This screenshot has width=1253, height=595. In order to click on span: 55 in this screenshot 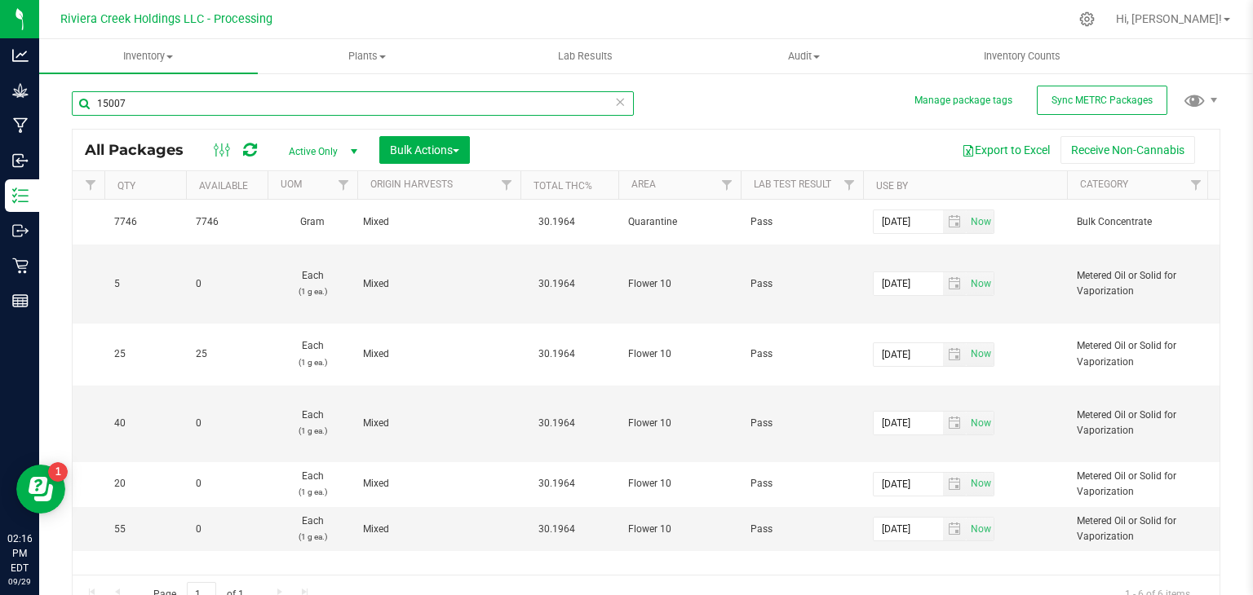, I will do `click(145, 529)`.